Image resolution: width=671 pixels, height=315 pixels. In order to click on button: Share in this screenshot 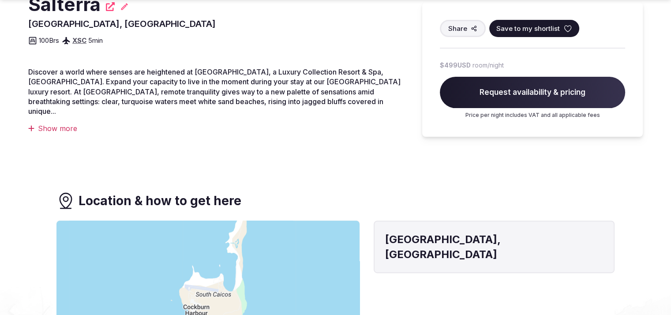, I will do `click(463, 28)`.